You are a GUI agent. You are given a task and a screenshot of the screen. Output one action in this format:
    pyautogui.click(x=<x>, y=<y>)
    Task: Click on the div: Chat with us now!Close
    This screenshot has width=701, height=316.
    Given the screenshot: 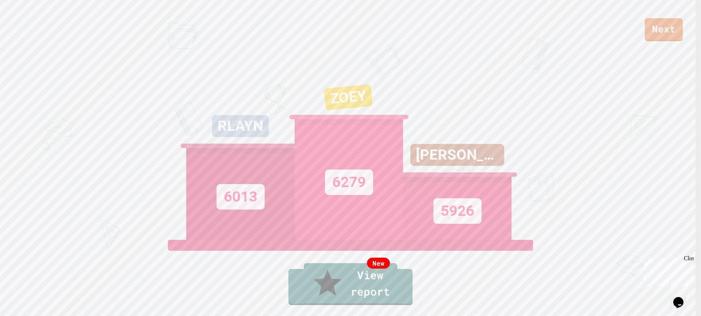 What is the action you would take?
    pyautogui.click(x=27, y=24)
    